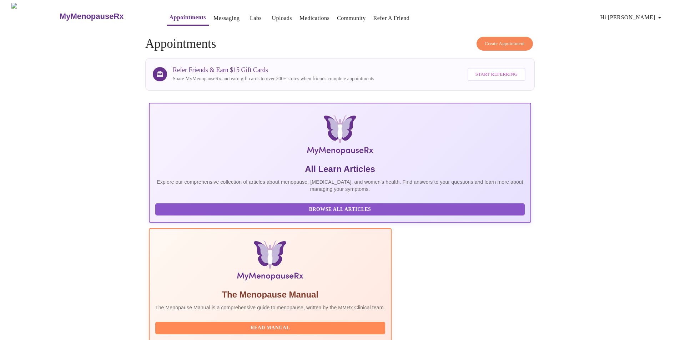 This screenshot has height=340, width=680. I want to click on p: The Menopause Manual is a comprehensive guide to menopause, written by the MMRx Clinical team., so click(270, 308).